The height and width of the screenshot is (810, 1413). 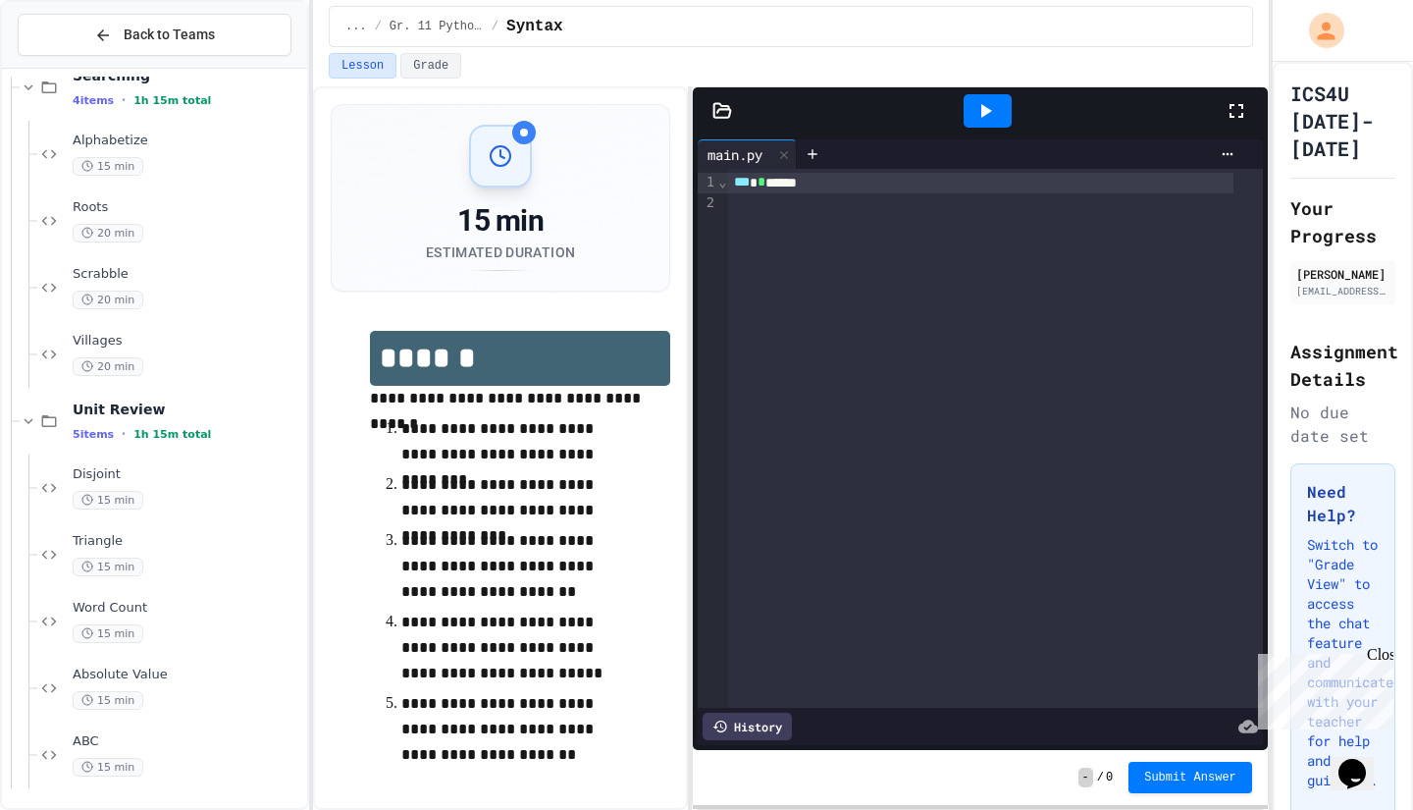 I want to click on span: 0, so click(x=1109, y=777).